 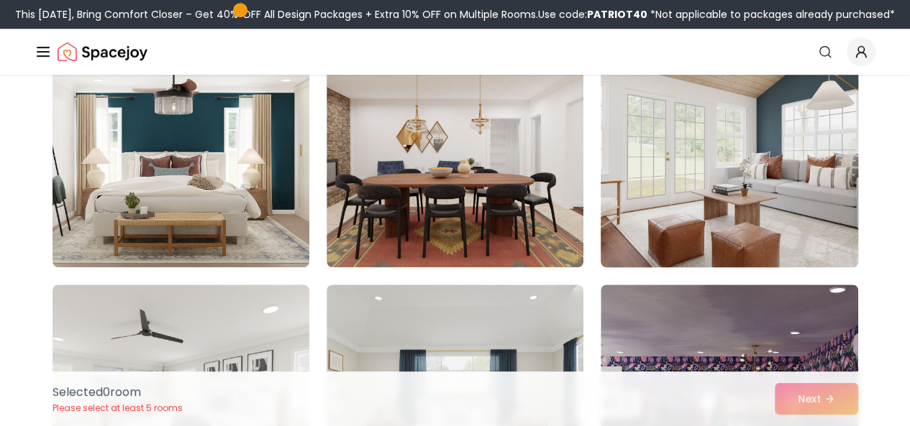 What do you see at coordinates (771, 14) in the screenshot?
I see `span: *Not applicable to packages already purchased*` at bounding box center [771, 14].